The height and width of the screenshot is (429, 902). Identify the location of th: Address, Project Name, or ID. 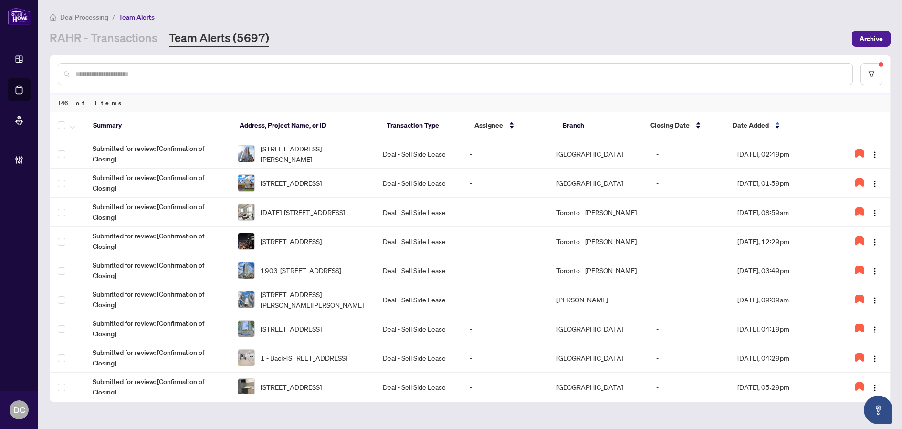
(305, 125).